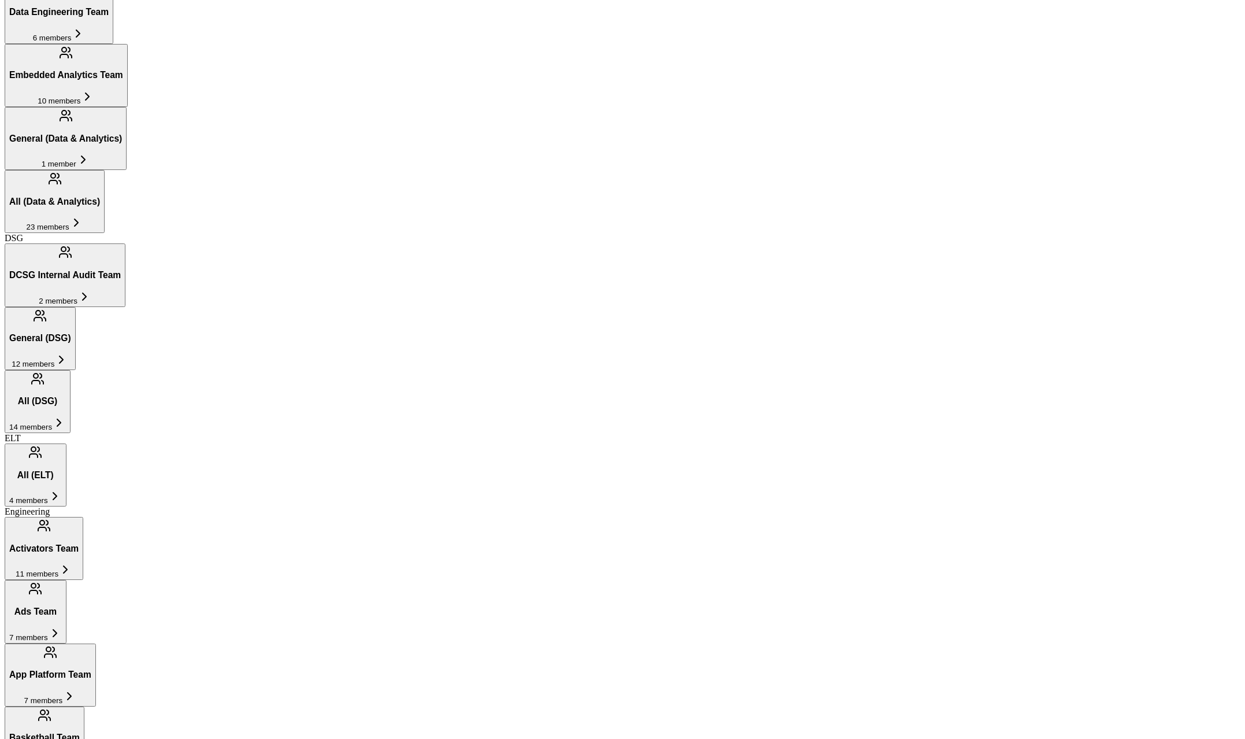 Image resolution: width=1245 pixels, height=739 pixels. What do you see at coordinates (28, 500) in the screenshot?
I see `span: 4 members` at bounding box center [28, 500].